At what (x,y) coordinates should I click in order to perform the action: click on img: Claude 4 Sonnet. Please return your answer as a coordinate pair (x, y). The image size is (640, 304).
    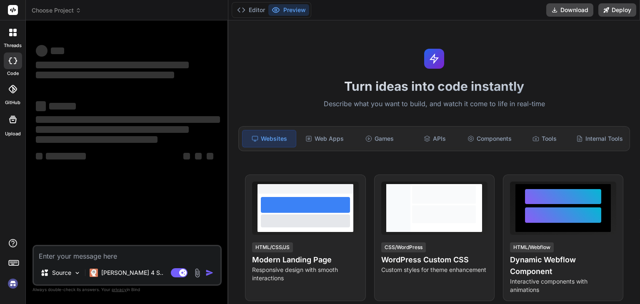
    Looking at the image, I should click on (94, 273).